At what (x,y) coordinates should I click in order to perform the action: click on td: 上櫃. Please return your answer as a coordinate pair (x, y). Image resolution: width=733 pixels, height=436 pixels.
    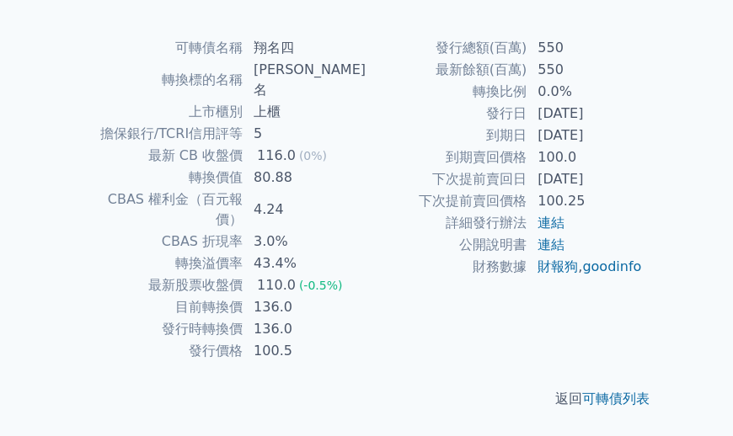
    Looking at the image, I should click on (305, 112).